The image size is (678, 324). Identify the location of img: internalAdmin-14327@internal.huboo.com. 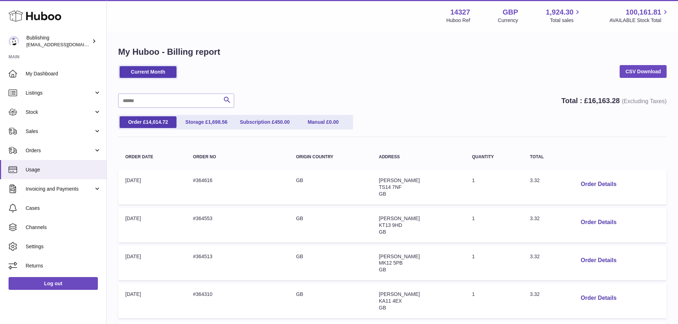
(14, 41).